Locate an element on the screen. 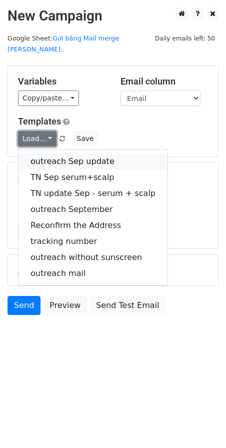  a: tracking number is located at coordinates (93, 242).